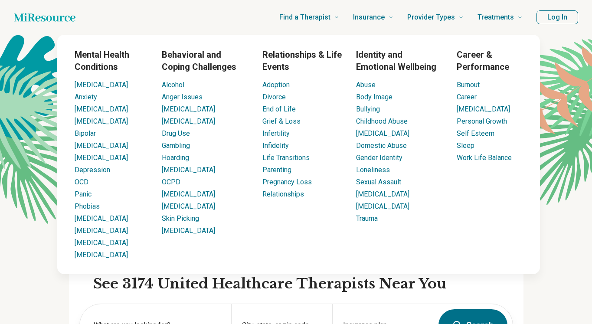  What do you see at coordinates (399, 61) in the screenshot?
I see `h3: Identity and Emotional Wellbeing` at bounding box center [399, 61].